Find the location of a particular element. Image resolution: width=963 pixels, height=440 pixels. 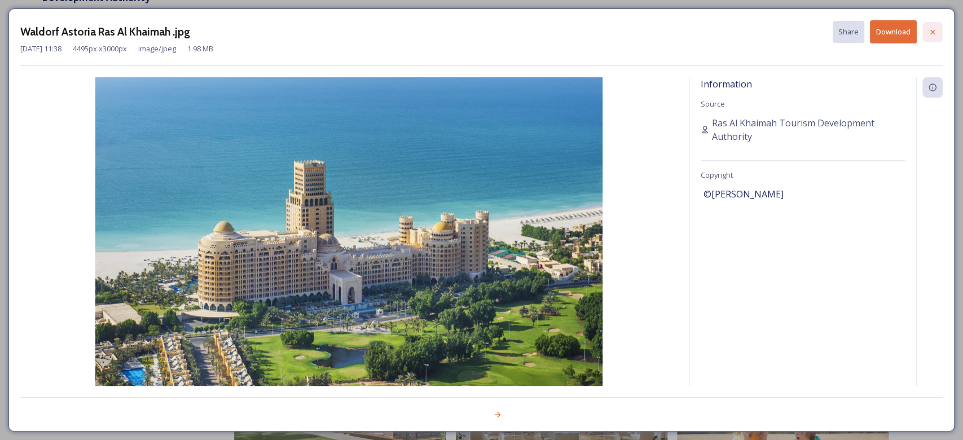

button: Download is located at coordinates (893, 32).